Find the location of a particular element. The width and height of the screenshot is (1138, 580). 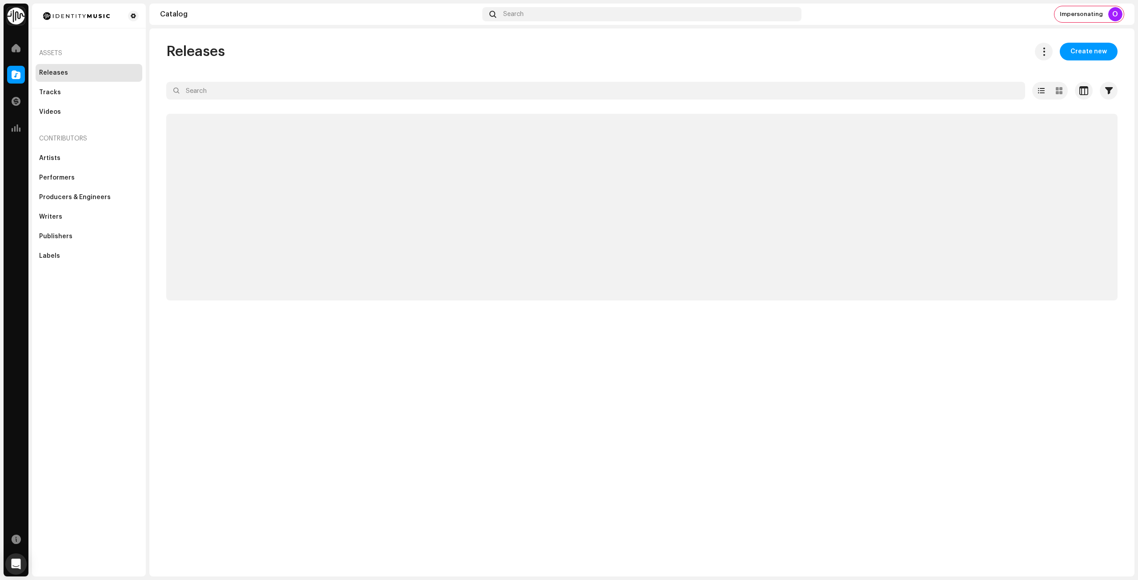

input: Search is located at coordinates (595, 91).